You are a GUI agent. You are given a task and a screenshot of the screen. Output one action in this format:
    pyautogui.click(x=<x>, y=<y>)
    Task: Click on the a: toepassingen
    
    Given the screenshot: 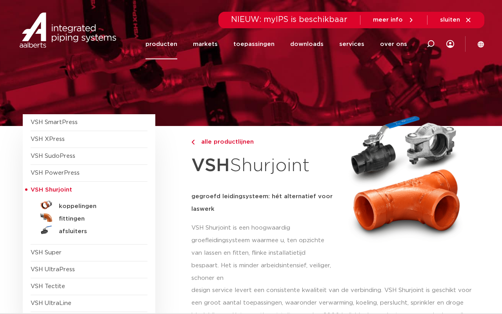 What is the action you would take?
    pyautogui.click(x=254, y=44)
    